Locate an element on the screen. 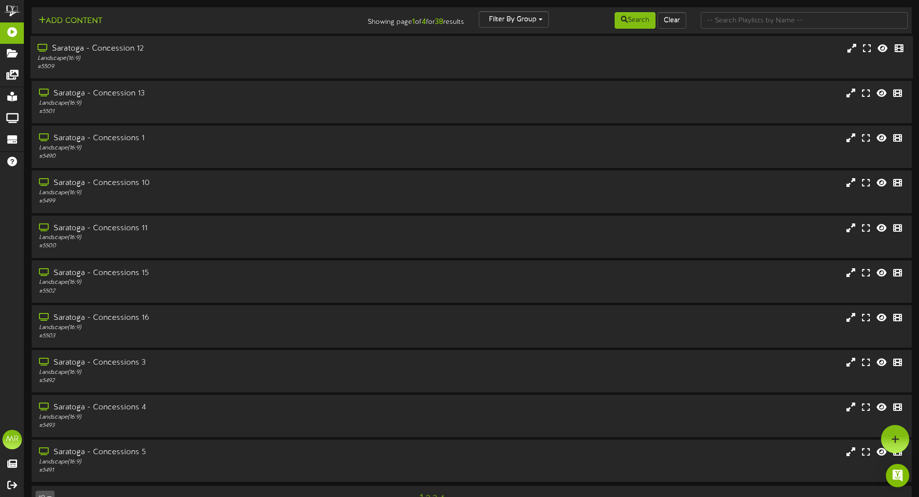  div: Saratoga - Concession 13 is located at coordinates (215, 93).